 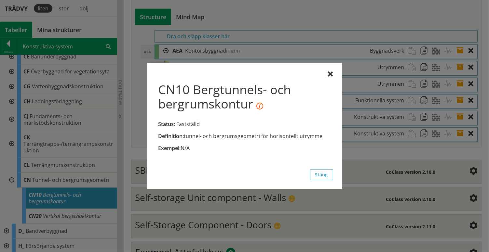 I want to click on span: Definition:, so click(x=171, y=136).